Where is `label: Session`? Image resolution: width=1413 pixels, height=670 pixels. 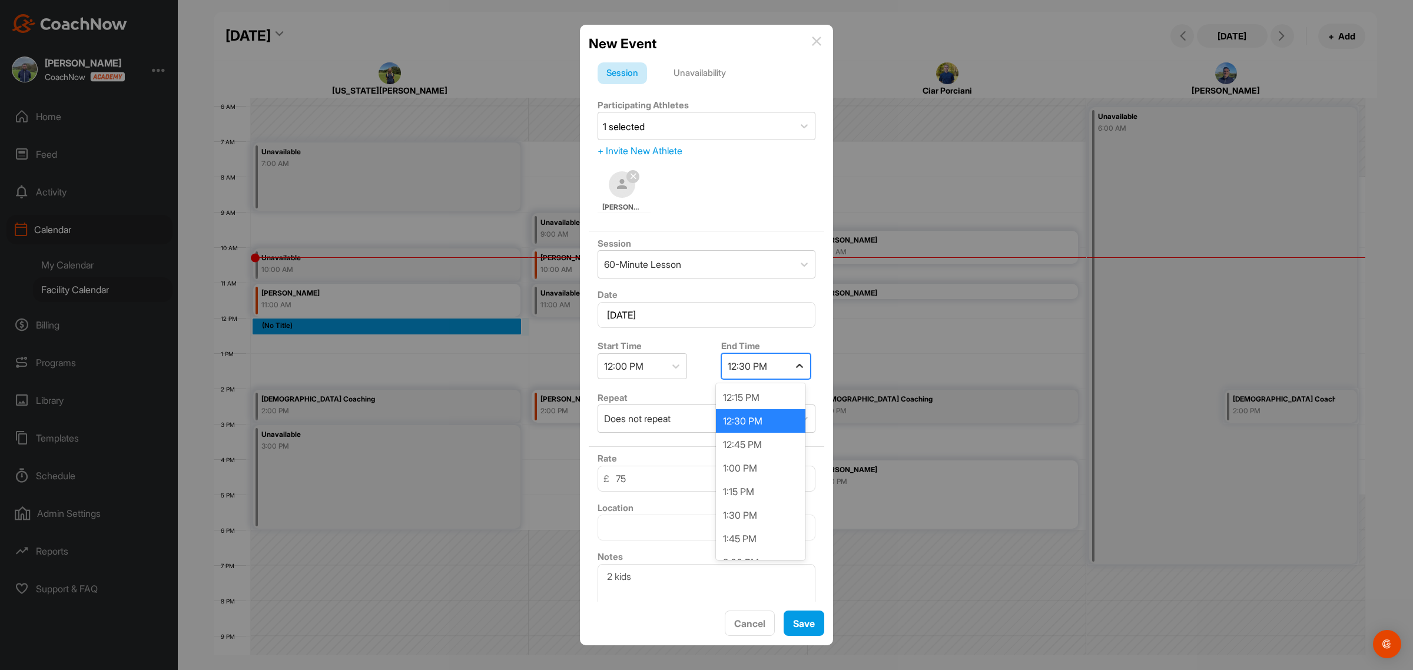 label: Session is located at coordinates (614, 243).